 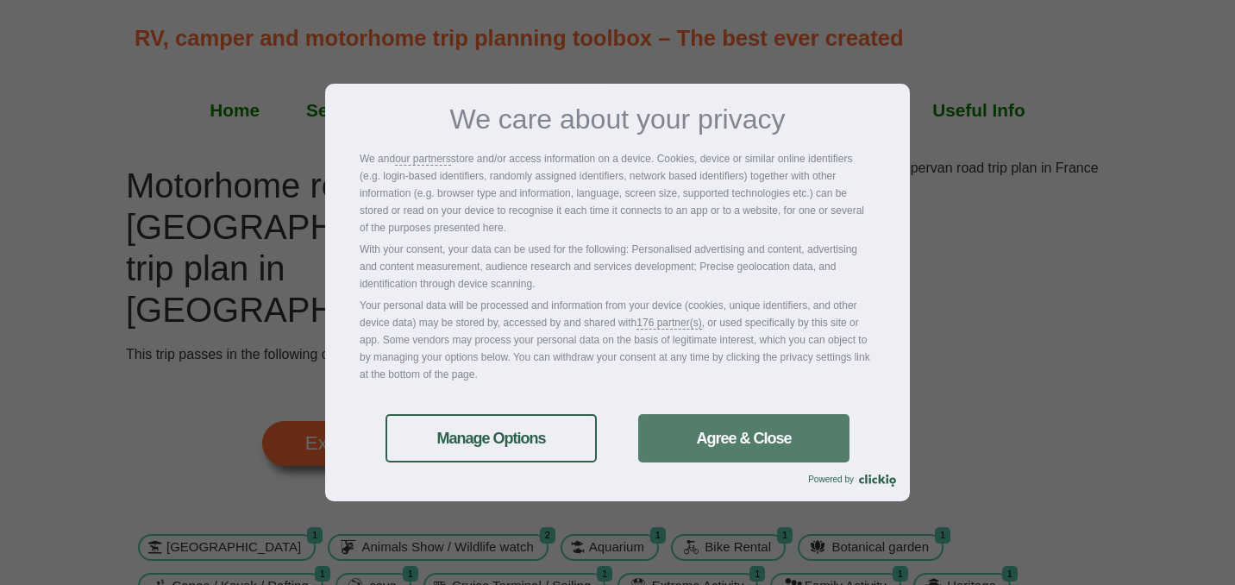 I want to click on p: Your personal data will be processed and information from your device (cookies, unique identifier..., so click(x=618, y=340).